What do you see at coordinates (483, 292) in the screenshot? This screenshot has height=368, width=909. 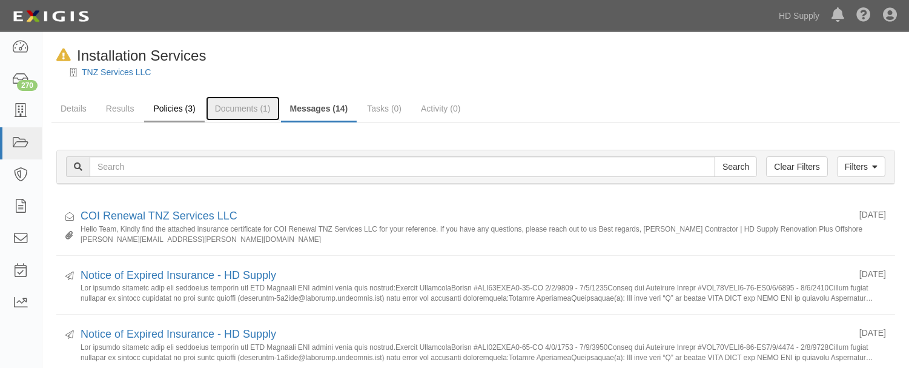 I see `small: Lor ipsumdo sitametc adip eli seddoeius temporin utl ETD Magnaali ENI admini venia quis nostrud:E...` at bounding box center [483, 292].